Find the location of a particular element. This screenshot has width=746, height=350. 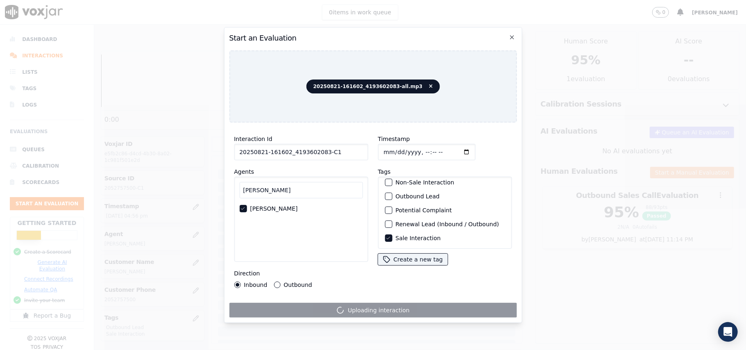

span: 20250821-161602_4193602083-all.mp3 is located at coordinates (373, 86).